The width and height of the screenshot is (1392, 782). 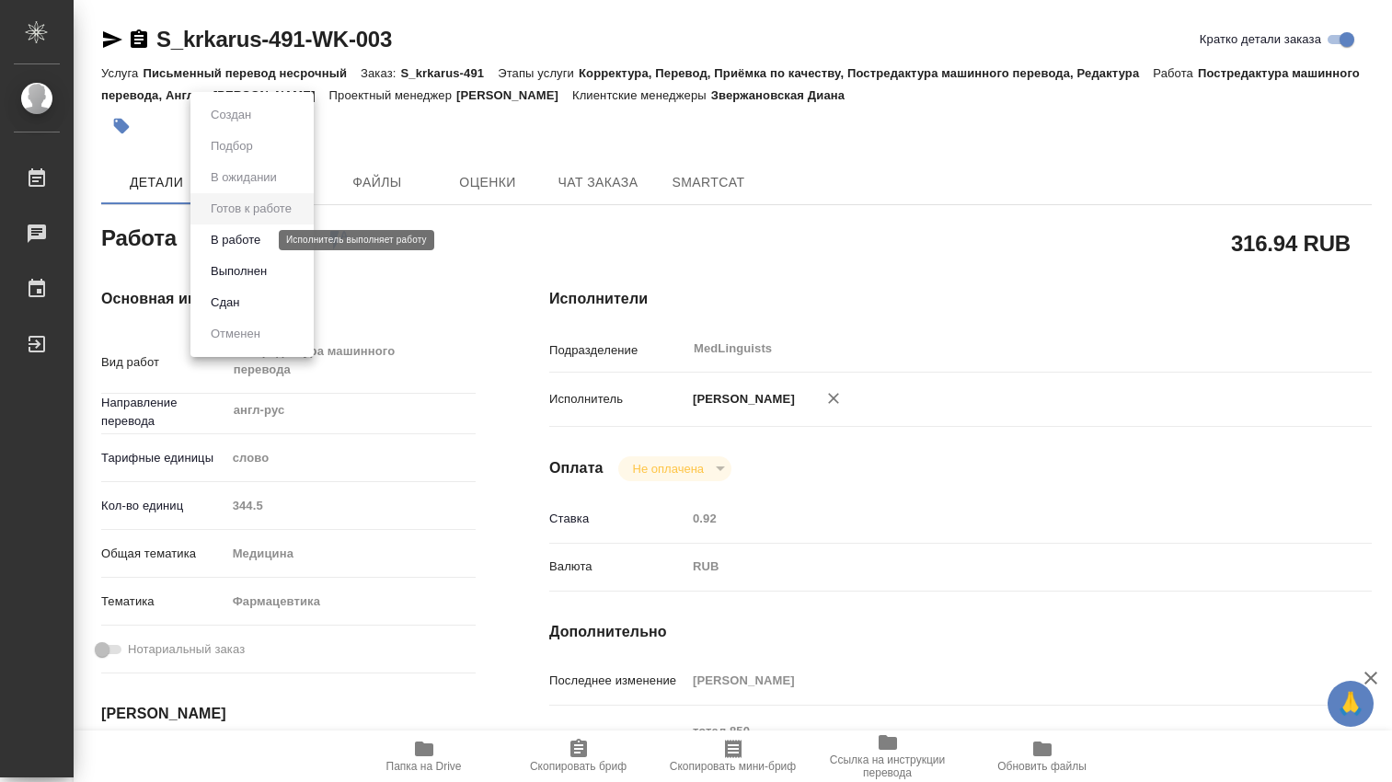 What do you see at coordinates (251, 209) in the screenshot?
I see `button: Готов к работе` at bounding box center [251, 209].